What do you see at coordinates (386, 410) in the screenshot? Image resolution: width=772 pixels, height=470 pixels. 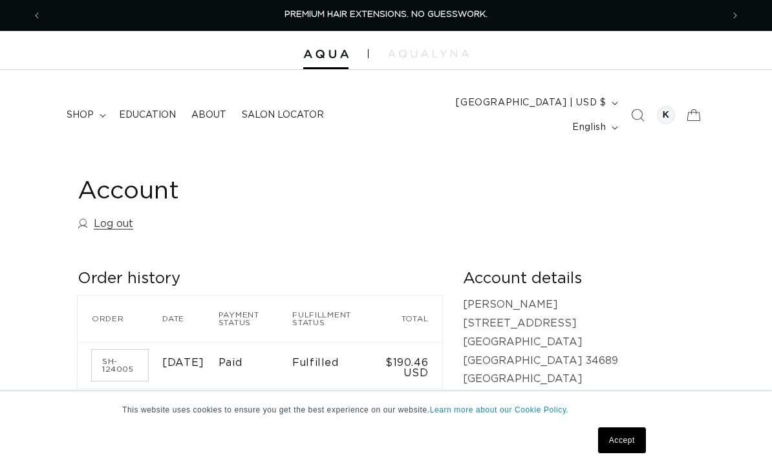 I see `p: This website uses cookies to ensure you get the best experience on our website.` at bounding box center [386, 410].